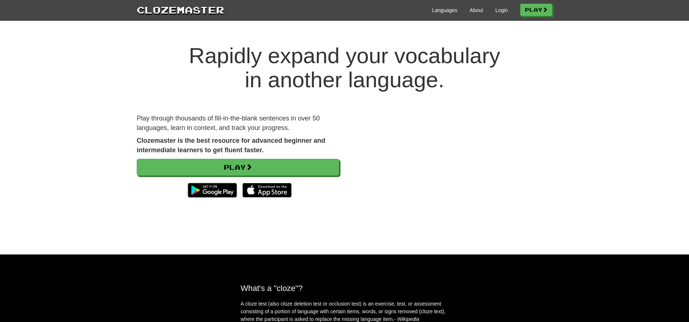 This screenshot has width=689, height=322. I want to click on h2: What's a "cloze"?, so click(344, 288).